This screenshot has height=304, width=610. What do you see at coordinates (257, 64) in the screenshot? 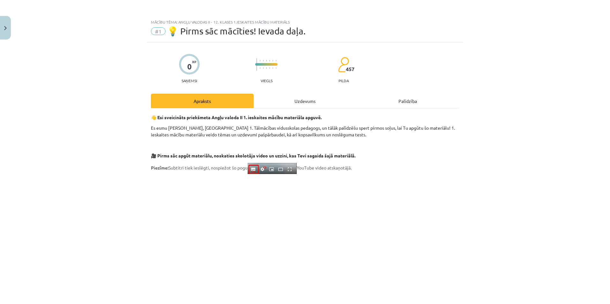
I see `img: icon-long-line-d9ea69661e0d244f92f715978eff75569469978d946b2353a9bb055b3ed8787d.svg` at bounding box center [257, 64].